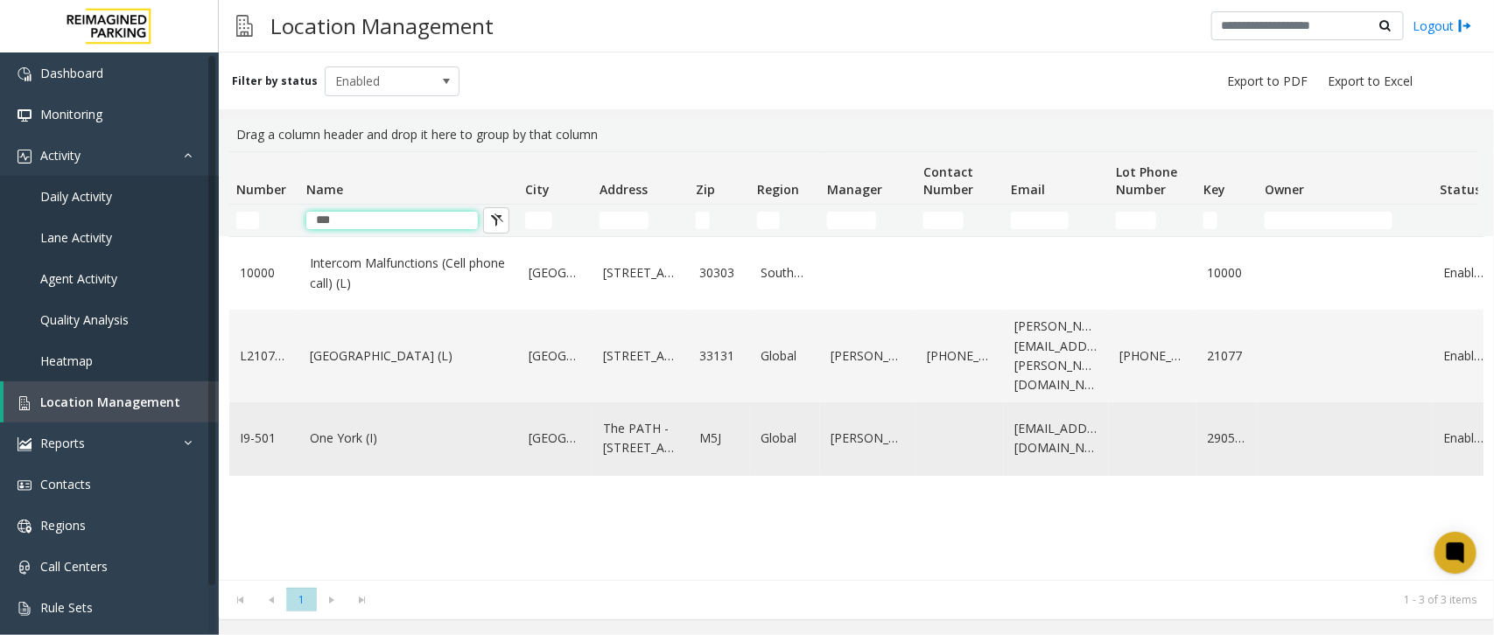  Describe the element at coordinates (409, 439) in the screenshot. I see `a: One York (I)` at that location.